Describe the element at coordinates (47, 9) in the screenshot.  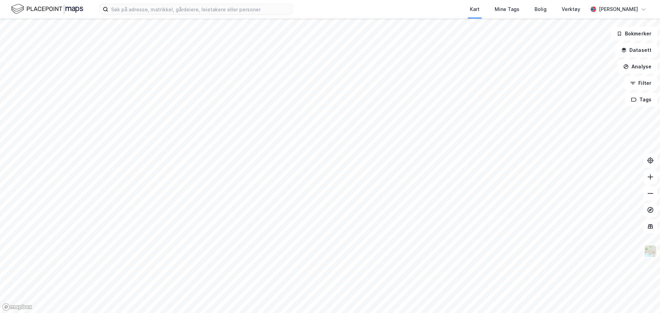
I see `img: logo.f888ab2527a4732fd821a326f86c7f29.svg` at that location.